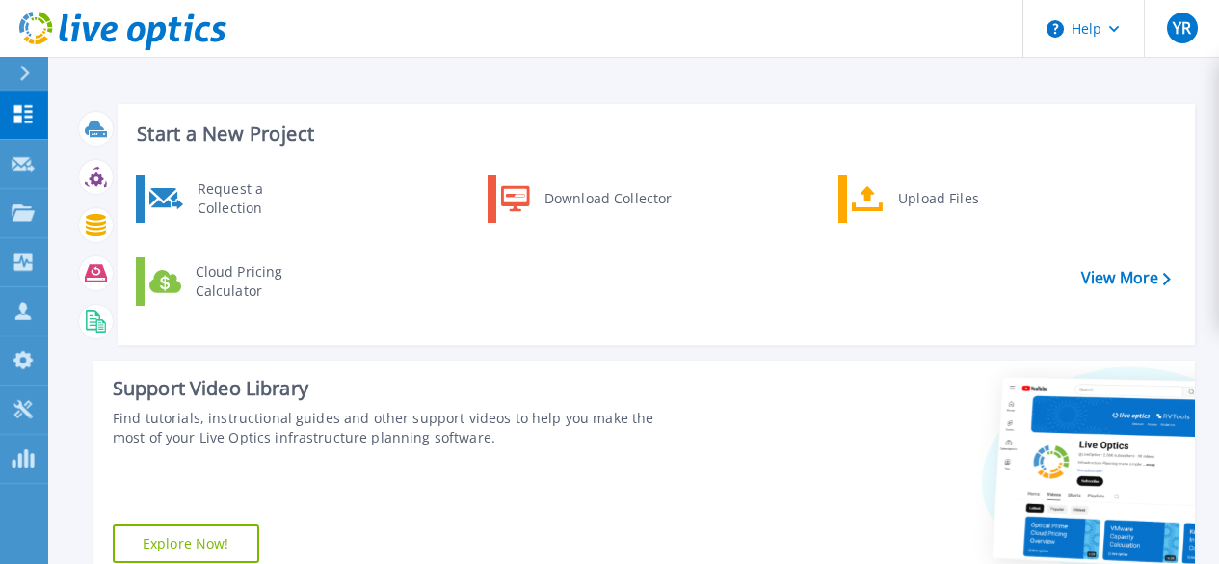 This screenshot has width=1219, height=564. I want to click on div: Cloud Pricing Calculator, so click(257, 281).